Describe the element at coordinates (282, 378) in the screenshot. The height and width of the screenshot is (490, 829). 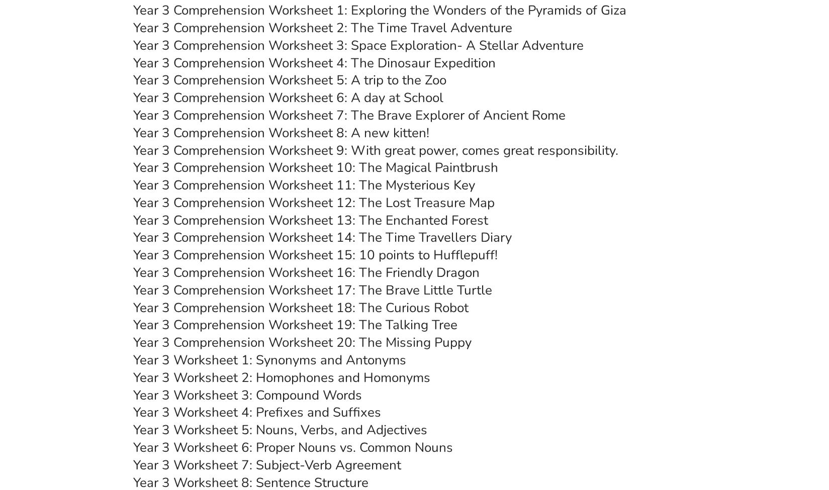
I see `a: Year 3 Worksheet 2: Homophones and Homonyms` at that location.